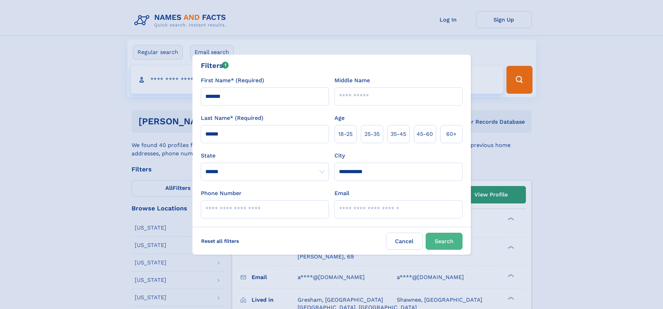 The image size is (663, 309). I want to click on button: Search, so click(444, 241).